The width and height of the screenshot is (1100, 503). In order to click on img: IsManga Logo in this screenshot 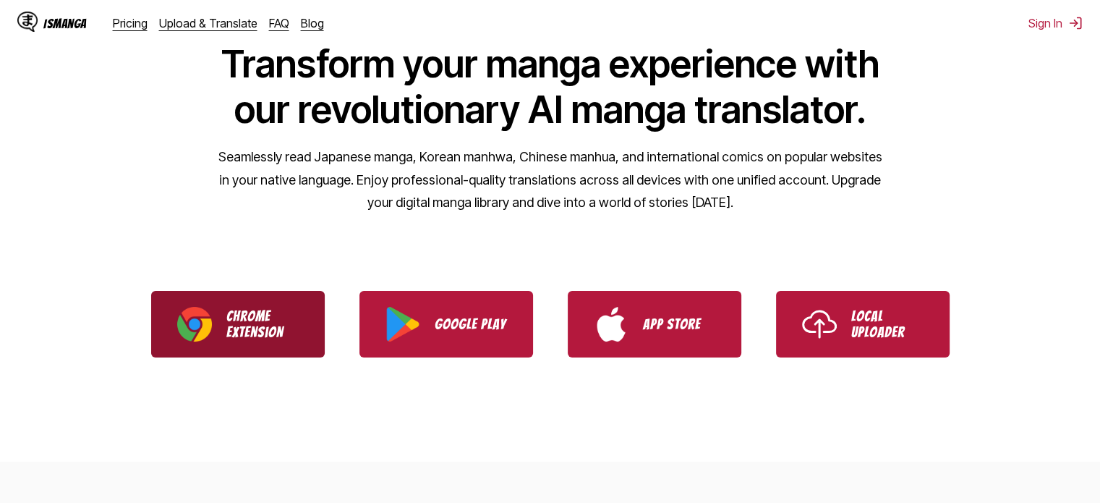, I will do `click(27, 22)`.